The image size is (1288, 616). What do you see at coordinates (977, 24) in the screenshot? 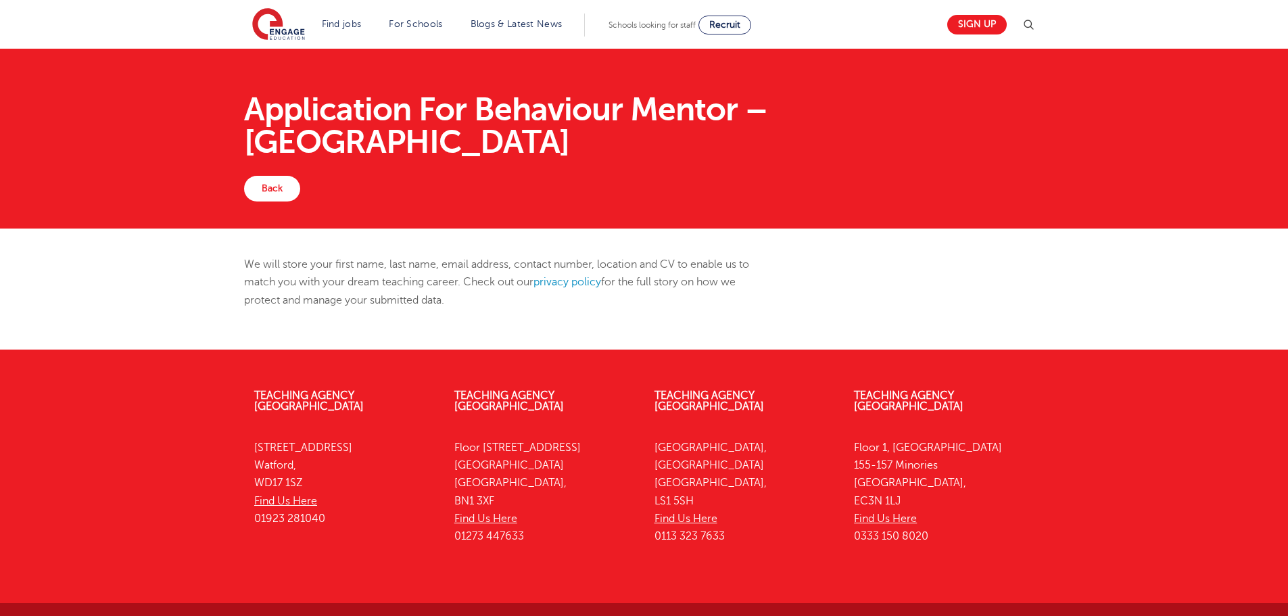
I see `a: Sign up` at bounding box center [977, 24].